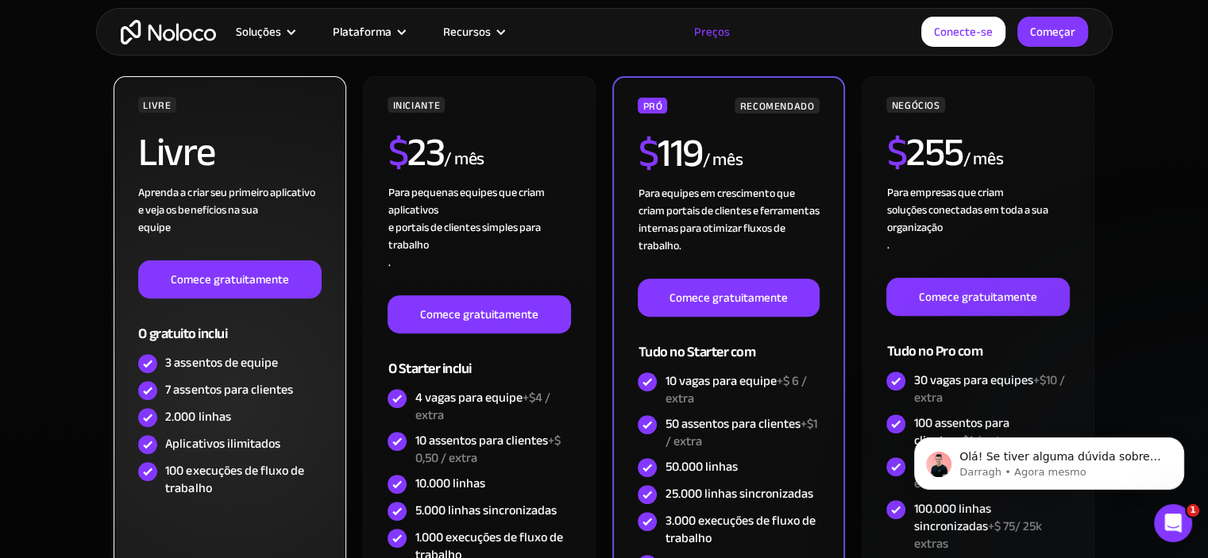  What do you see at coordinates (473, 32) in the screenshot?
I see `div: Recursos` at bounding box center [473, 32].